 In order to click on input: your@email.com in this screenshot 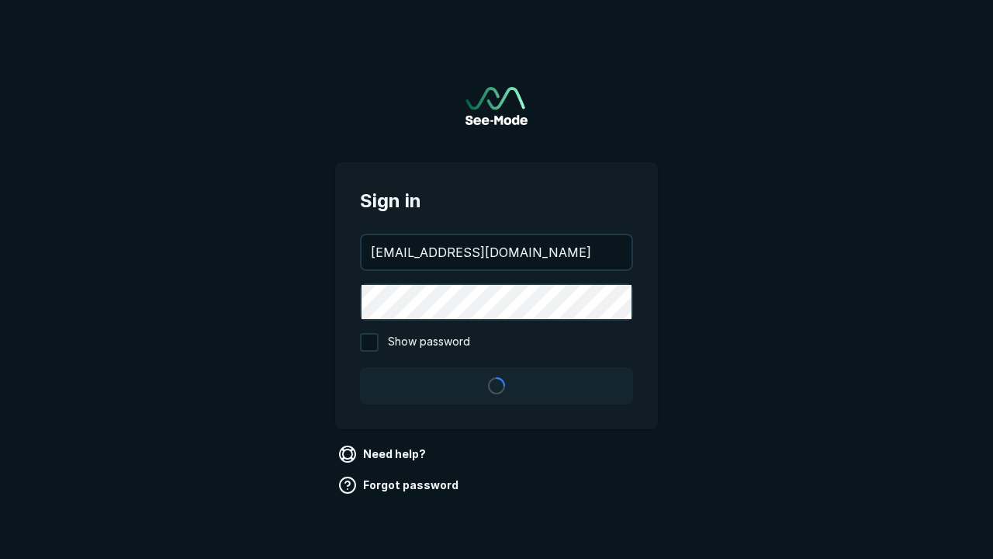, I will do `click(496, 252)`.